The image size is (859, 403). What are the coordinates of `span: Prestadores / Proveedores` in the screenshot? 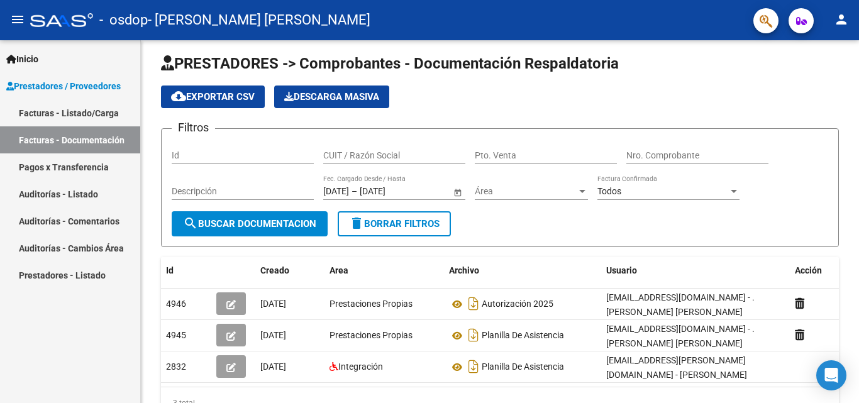 It's located at (64, 86).